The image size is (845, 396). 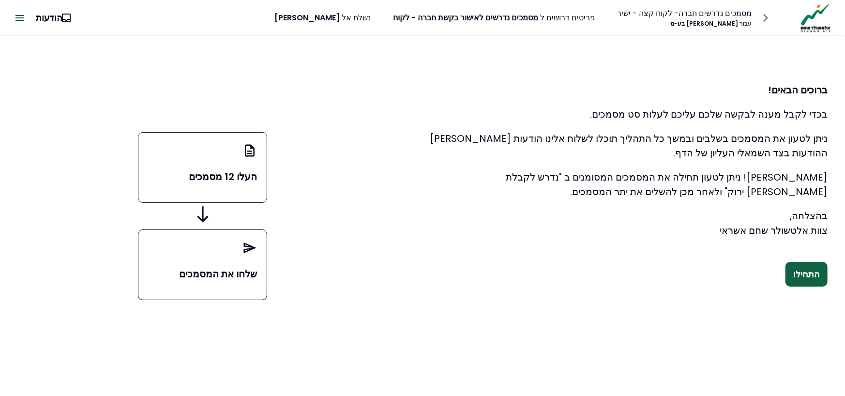 What do you see at coordinates (745, 23) in the screenshot?
I see `span: עבור` at bounding box center [745, 23].